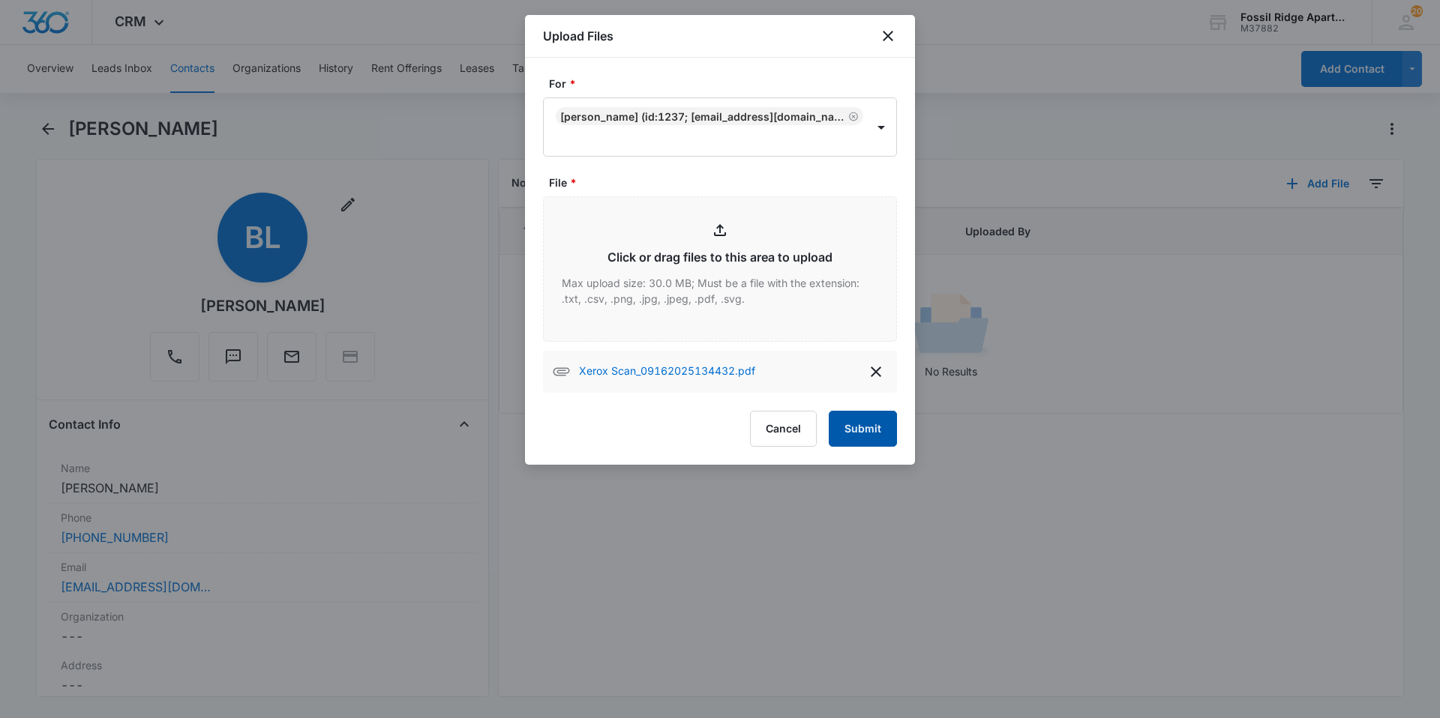 This screenshot has width=1440, height=718. What do you see at coordinates (578, 36) in the screenshot?
I see `h1: Upload Files` at bounding box center [578, 36].